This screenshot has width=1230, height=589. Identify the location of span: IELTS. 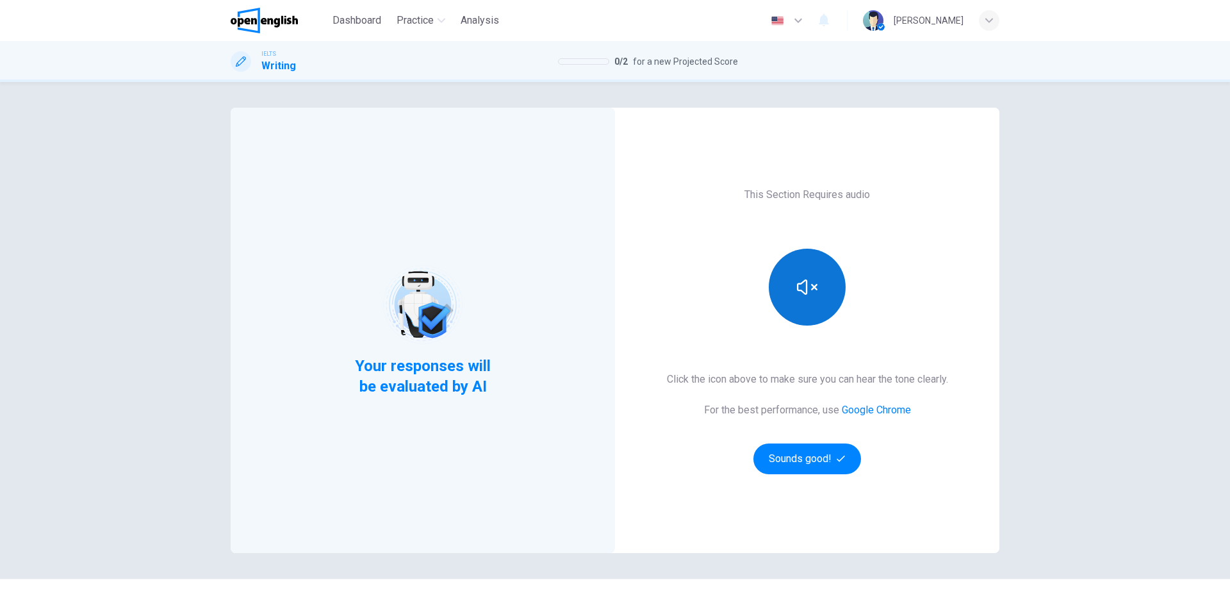
(268, 54).